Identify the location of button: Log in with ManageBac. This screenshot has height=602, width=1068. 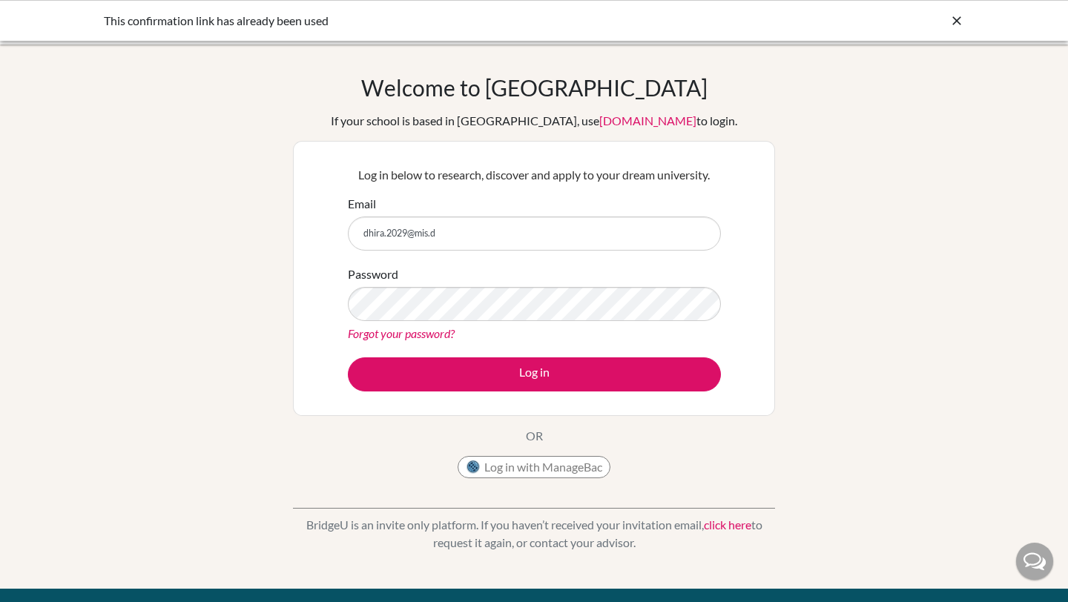
(534, 467).